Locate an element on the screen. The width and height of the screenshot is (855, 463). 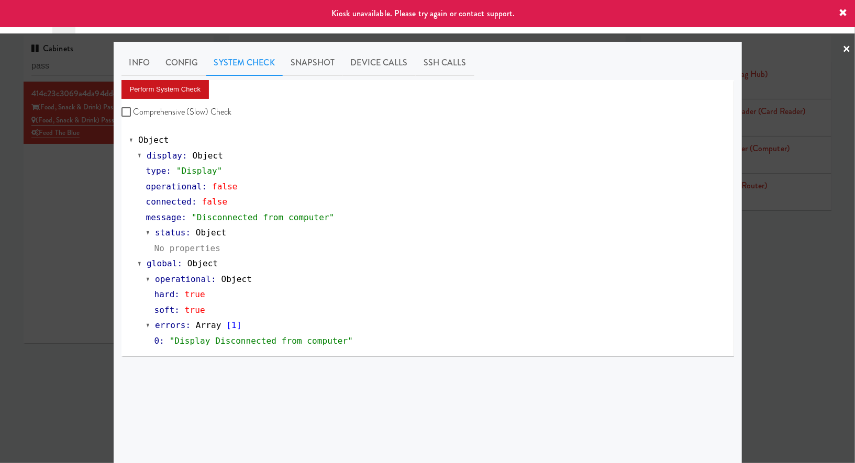
span: "Display" is located at coordinates (200, 171).